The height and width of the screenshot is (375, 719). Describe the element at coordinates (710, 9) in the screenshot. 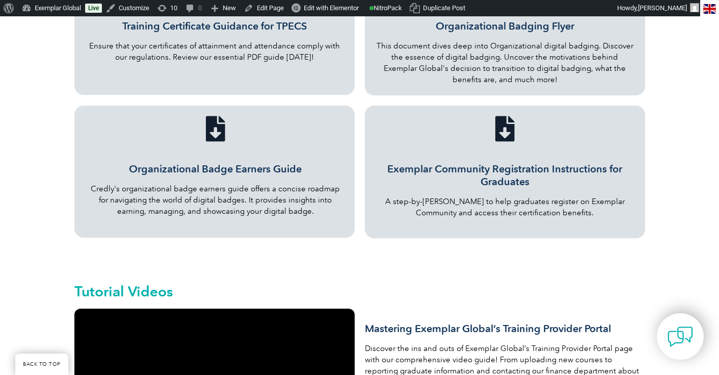

I see `img: en` at that location.